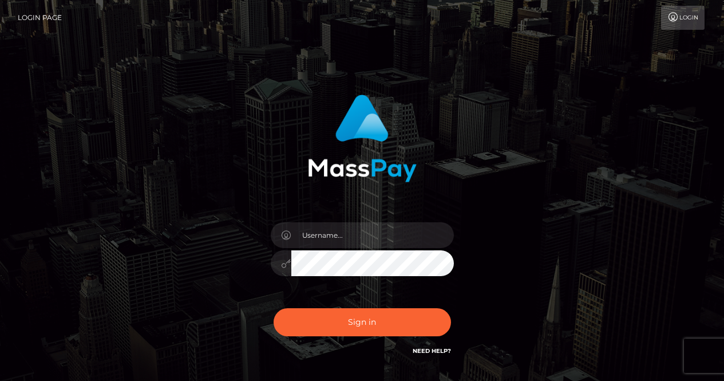 Image resolution: width=724 pixels, height=381 pixels. What do you see at coordinates (683, 18) in the screenshot?
I see `a: Login` at bounding box center [683, 18].